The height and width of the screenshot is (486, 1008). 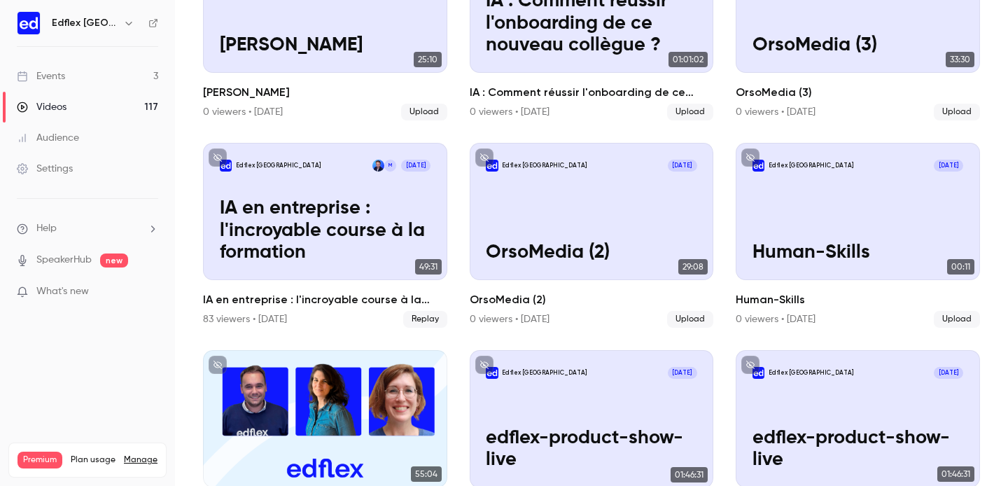 I want to click on span: 29:08, so click(x=693, y=267).